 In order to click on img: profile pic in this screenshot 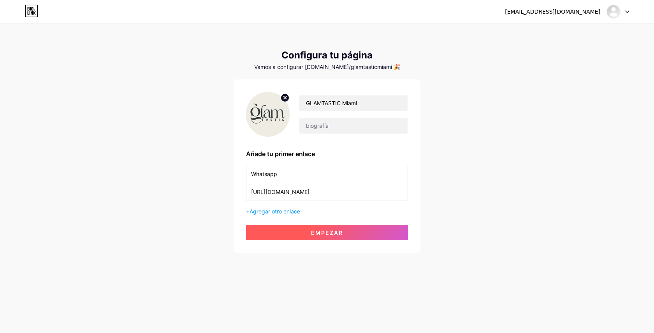, I will do `click(268, 114)`.